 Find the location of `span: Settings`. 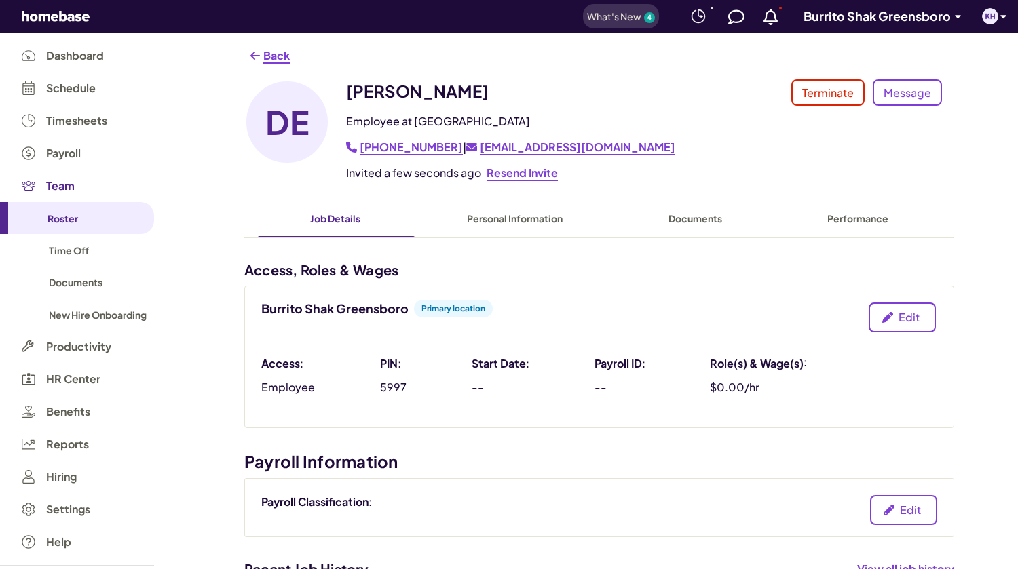

span: Settings is located at coordinates (68, 510).